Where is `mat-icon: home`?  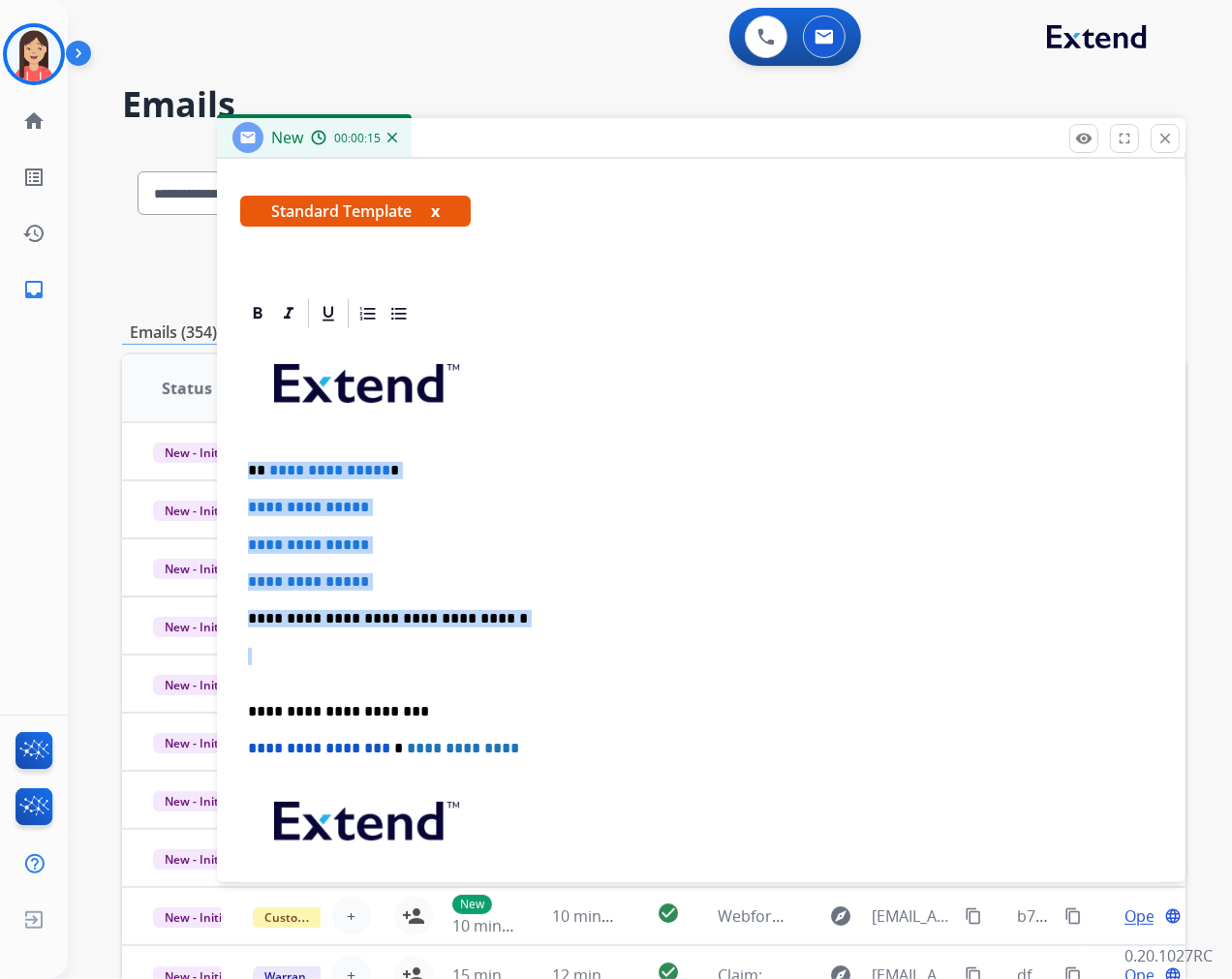 mat-icon: home is located at coordinates (34, 121).